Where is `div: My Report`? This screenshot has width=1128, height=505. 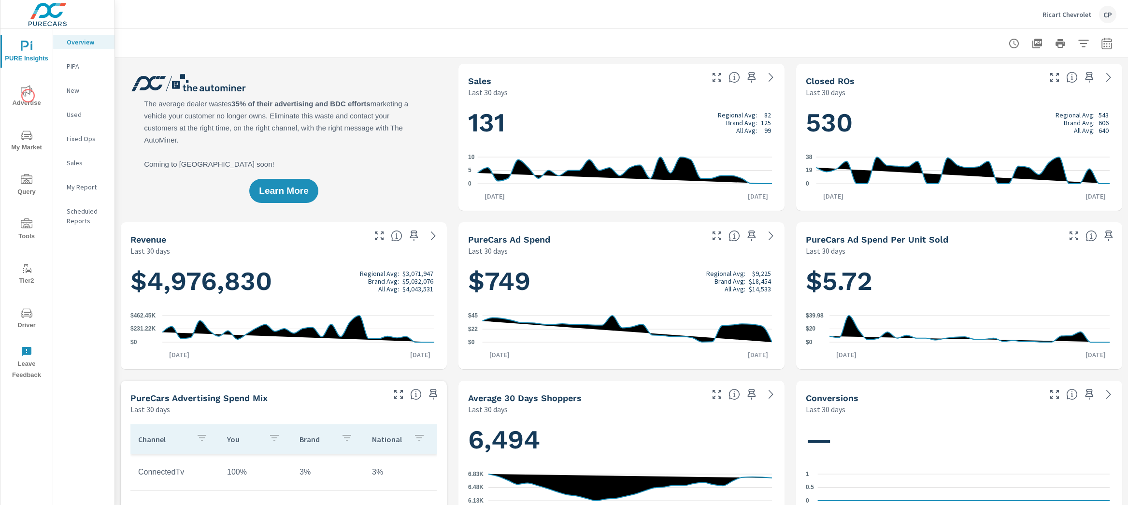 div: My Report is located at coordinates (84, 187).